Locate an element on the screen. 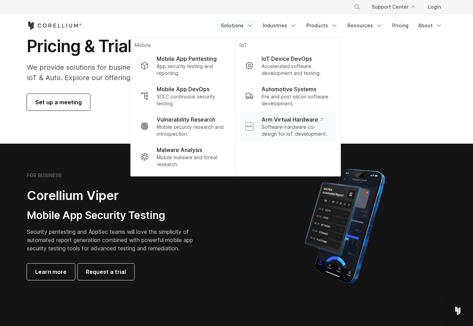 The width and height of the screenshot is (473, 326). span: Set up a meeting is located at coordinates (58, 102).